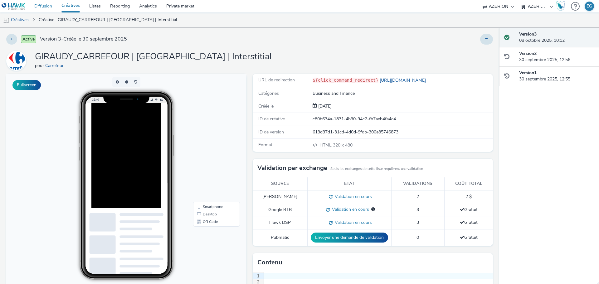 The height and width of the screenshot is (284, 599). Describe the element at coordinates (271, 119) in the screenshot. I see `span: ID de créative` at that location.